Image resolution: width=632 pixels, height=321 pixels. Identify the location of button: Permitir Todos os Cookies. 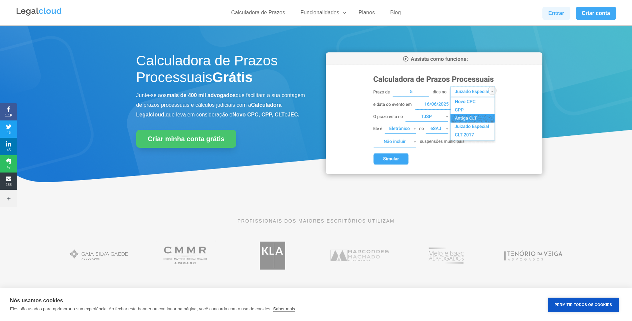
(584, 304).